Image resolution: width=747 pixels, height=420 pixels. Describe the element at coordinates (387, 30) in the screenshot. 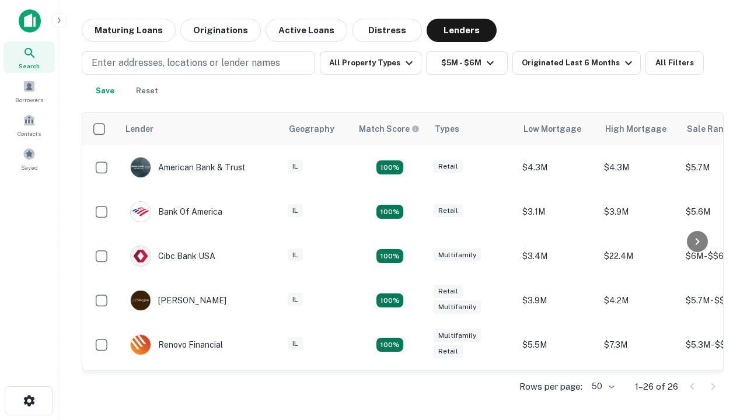

I see `button: Distress` at that location.